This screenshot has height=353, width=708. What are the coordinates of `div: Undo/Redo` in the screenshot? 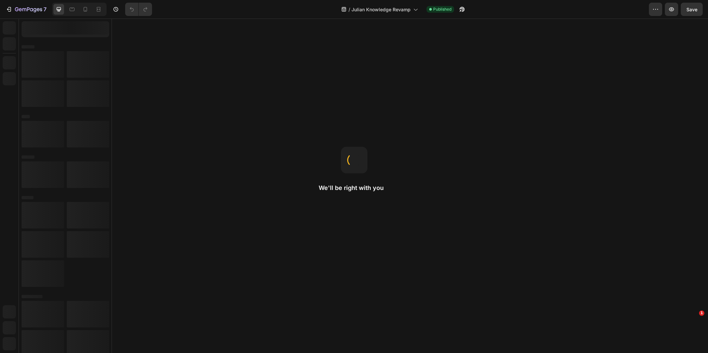 It's located at (138, 9).